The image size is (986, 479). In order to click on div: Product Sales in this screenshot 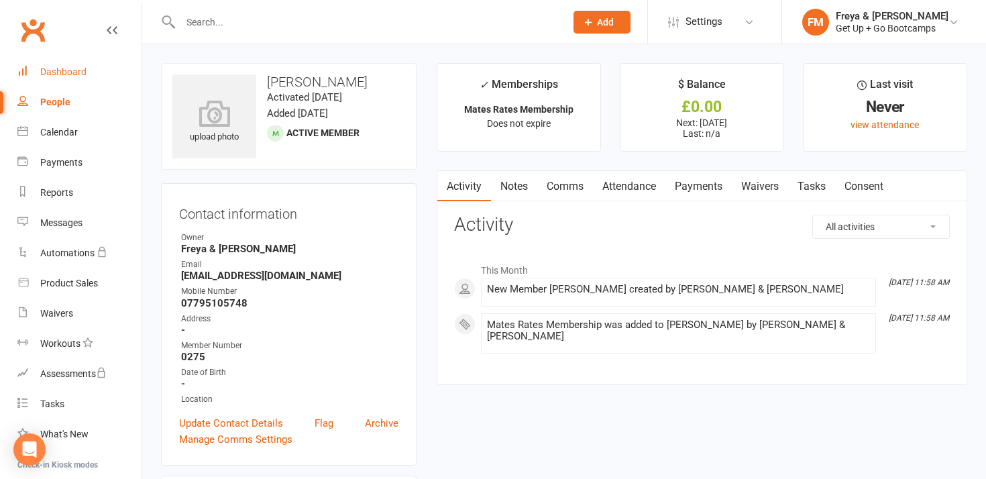, I will do `click(69, 283)`.